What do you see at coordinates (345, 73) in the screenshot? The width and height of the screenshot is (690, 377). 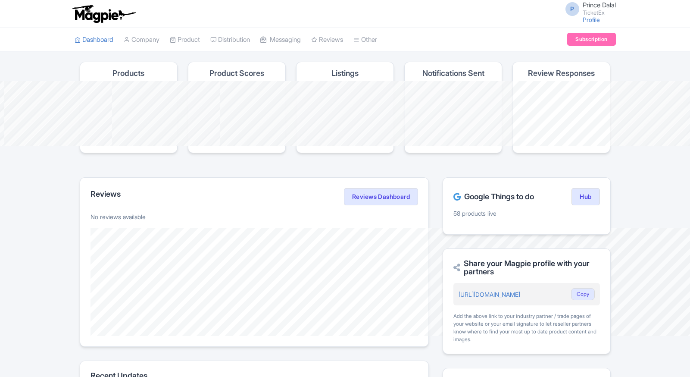 I see `h4: Listings` at bounding box center [345, 73].